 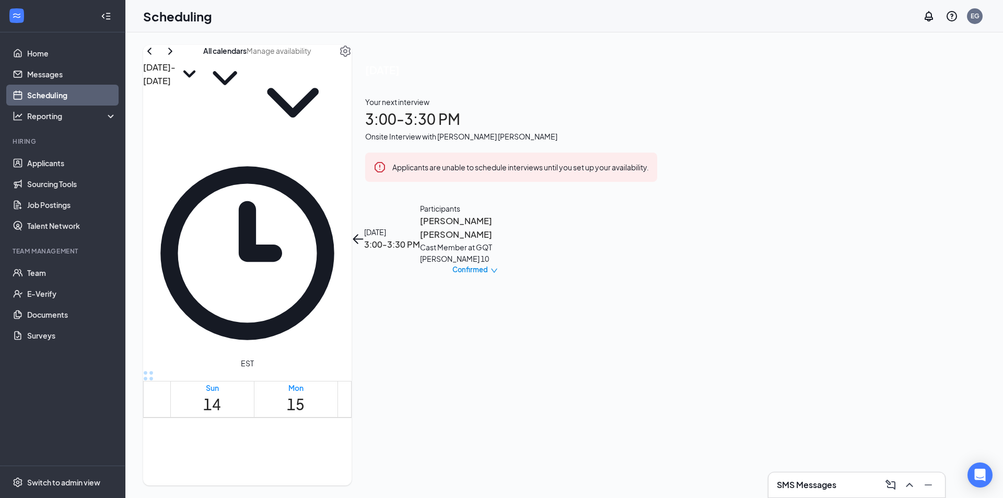 I want to click on div: EG, so click(x=975, y=16).